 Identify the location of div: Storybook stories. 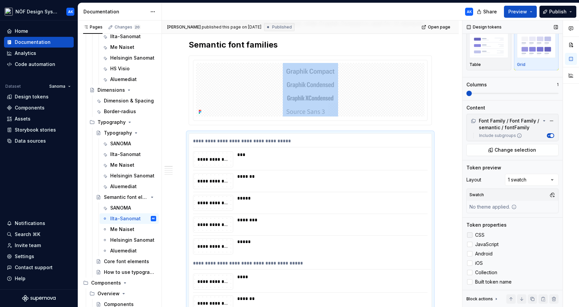
(35, 130).